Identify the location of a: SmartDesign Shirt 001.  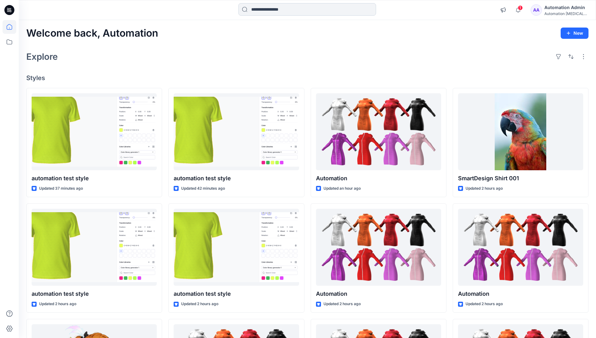
(521, 132).